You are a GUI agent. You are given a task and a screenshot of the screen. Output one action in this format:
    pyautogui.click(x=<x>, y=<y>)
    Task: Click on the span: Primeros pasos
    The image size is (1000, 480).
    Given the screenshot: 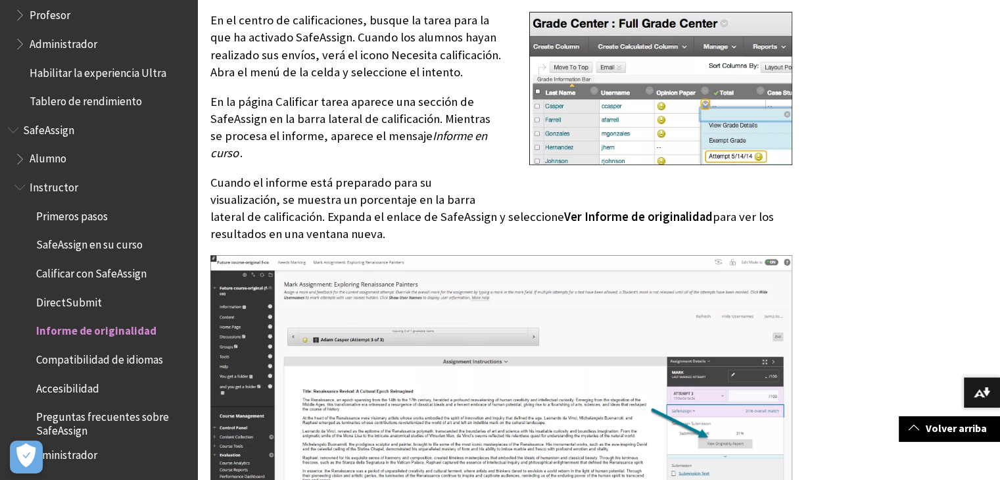 What is the action you would take?
    pyautogui.click(x=72, y=214)
    